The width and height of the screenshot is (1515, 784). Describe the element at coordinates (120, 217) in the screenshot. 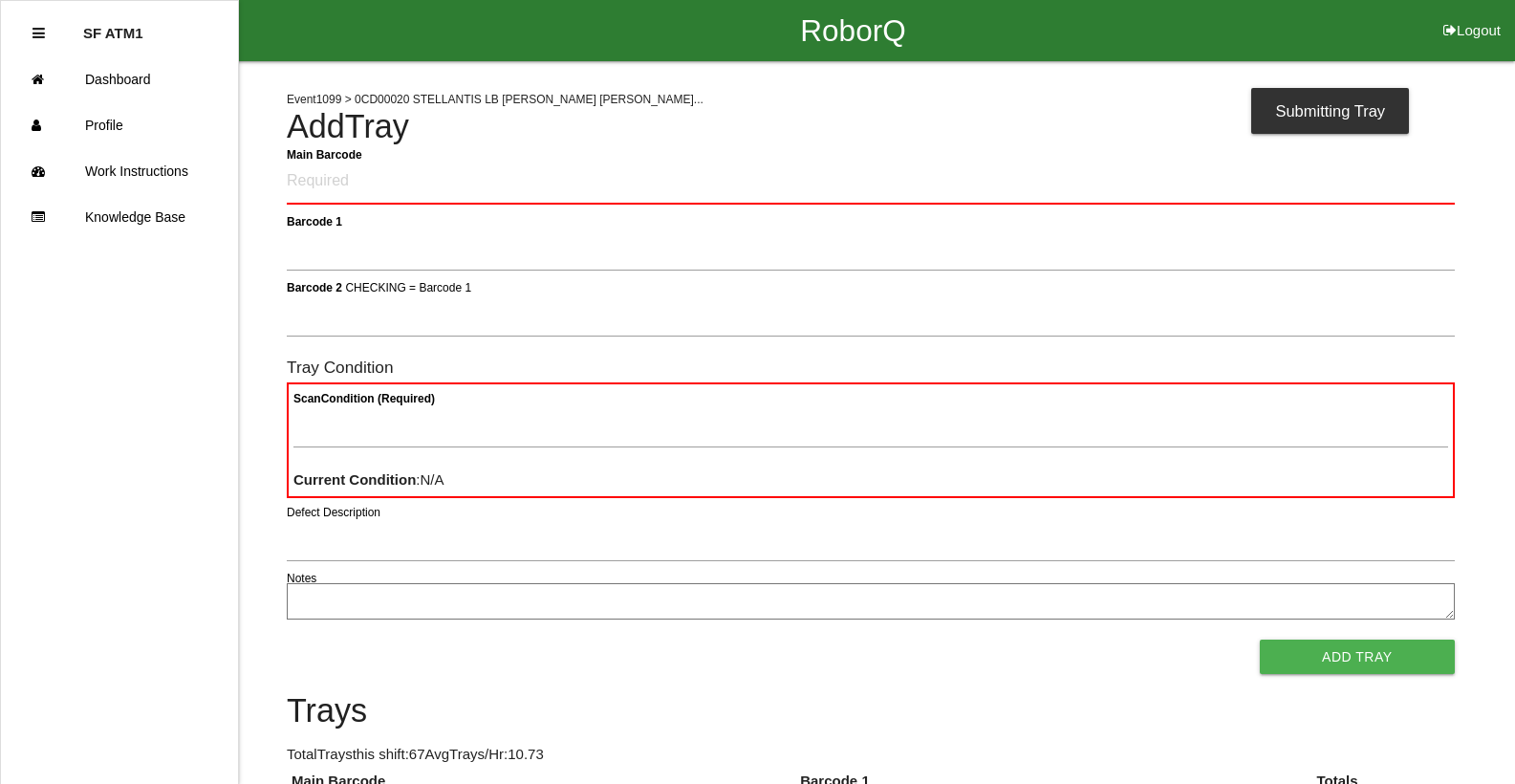

I see `a: Knowledge Base` at that location.